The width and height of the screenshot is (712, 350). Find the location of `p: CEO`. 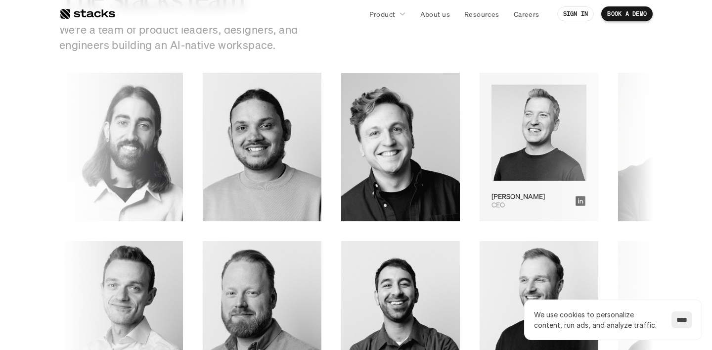

p: CEO is located at coordinates (498, 205).